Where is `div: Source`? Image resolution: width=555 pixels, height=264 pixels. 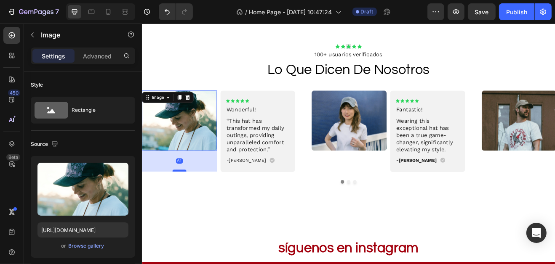 div: Source is located at coordinates (45, 144).